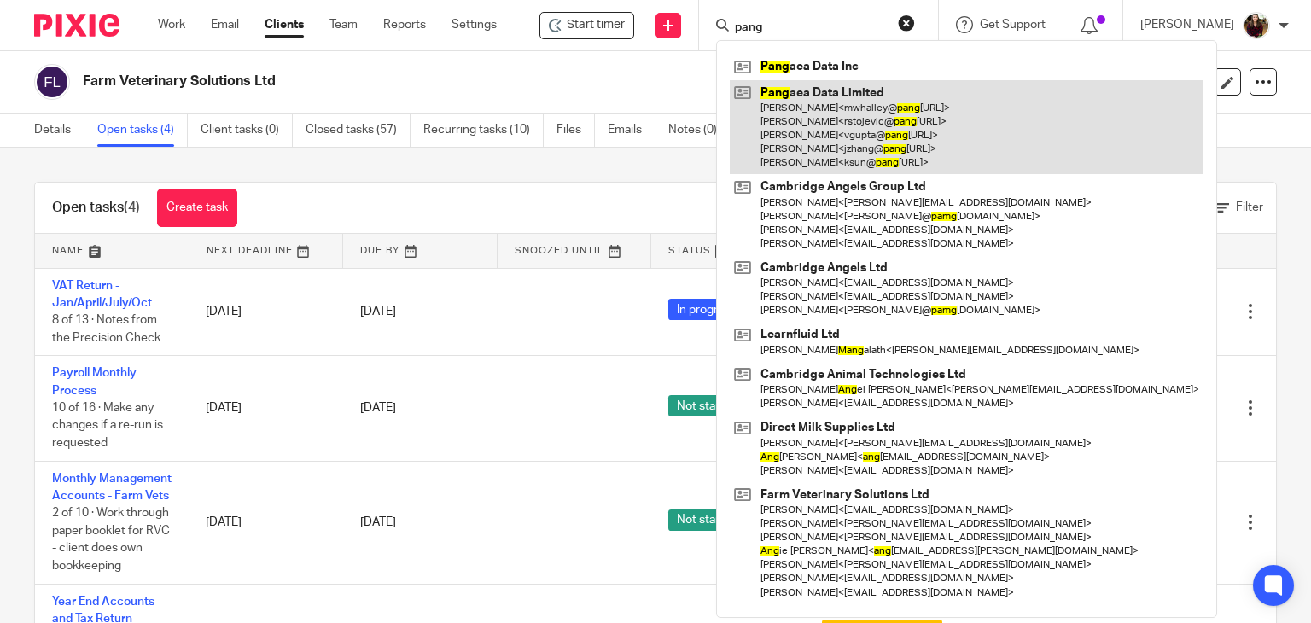 Image resolution: width=1311 pixels, height=623 pixels. I want to click on a: Files, so click(575, 130).